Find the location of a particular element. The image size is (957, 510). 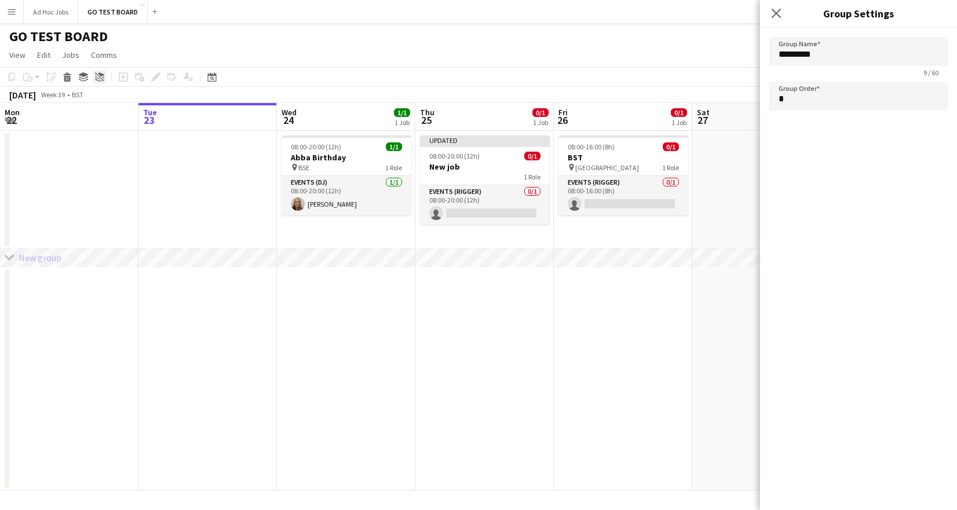

span: BSE is located at coordinates (304, 167).